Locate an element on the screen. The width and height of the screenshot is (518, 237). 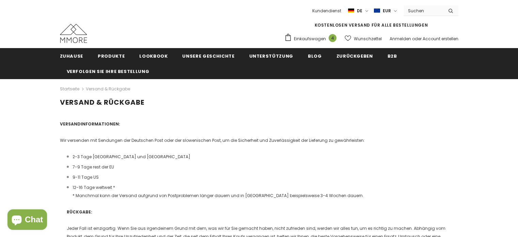
span: Produkte is located at coordinates (111, 56).